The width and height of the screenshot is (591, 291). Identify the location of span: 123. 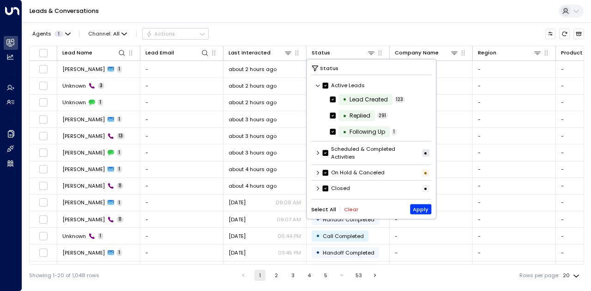
(399, 99).